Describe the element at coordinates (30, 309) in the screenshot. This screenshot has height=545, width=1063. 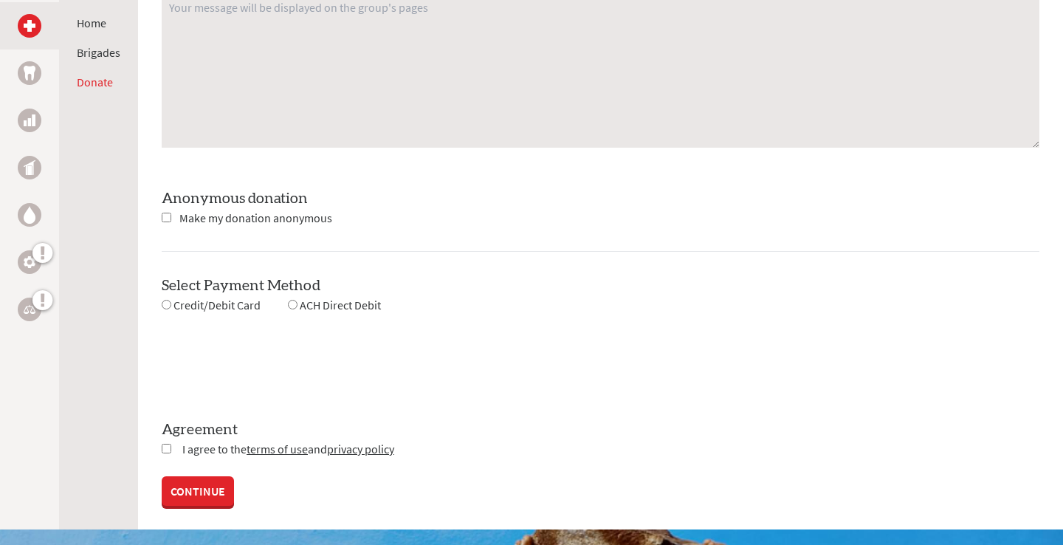
I see `div: Legal Empowerment` at that location.